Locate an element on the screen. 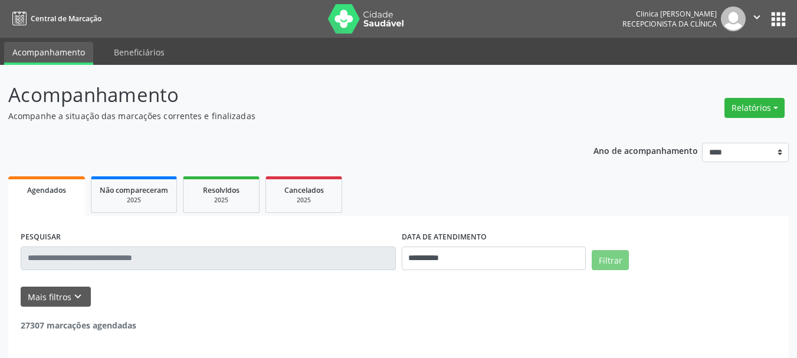  p: Ano de acompanhamento is located at coordinates (645, 150).